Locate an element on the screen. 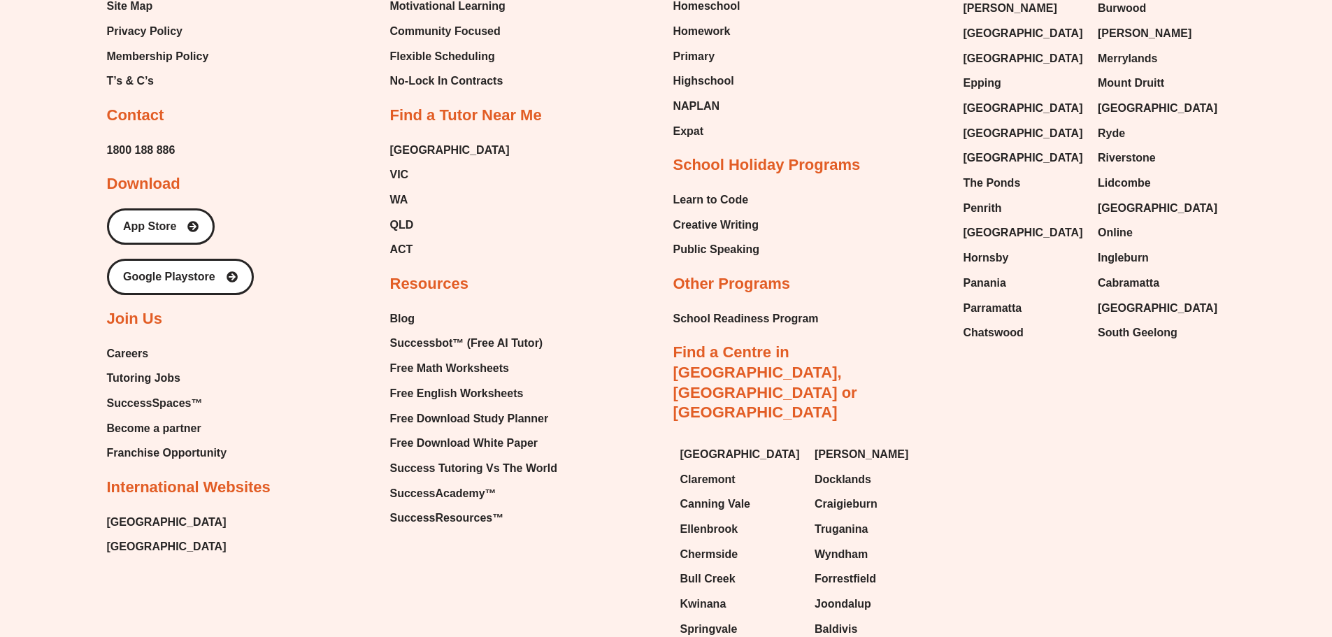 This screenshot has height=637, width=1332. span: School Readiness Program is located at coordinates (746, 319).